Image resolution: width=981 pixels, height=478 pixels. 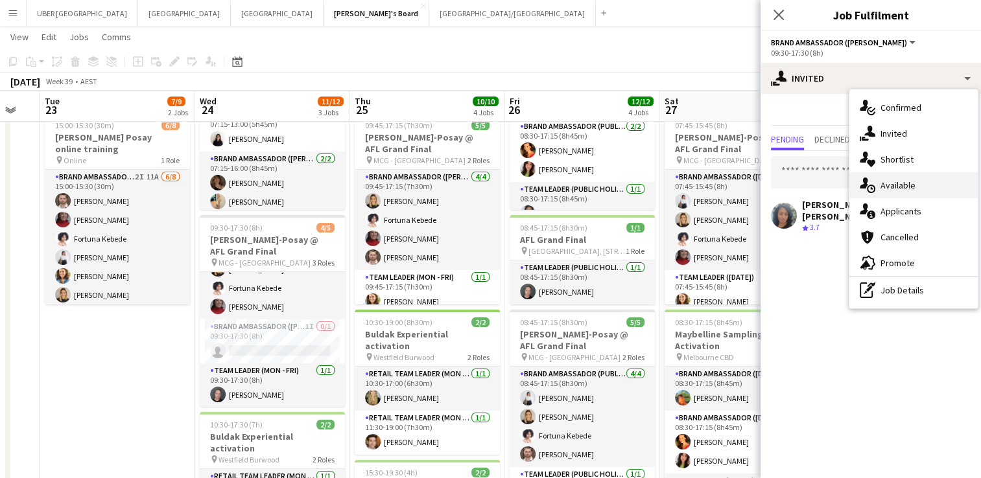 What do you see at coordinates (207, 110) in the screenshot?
I see `span: 24` at bounding box center [207, 110].